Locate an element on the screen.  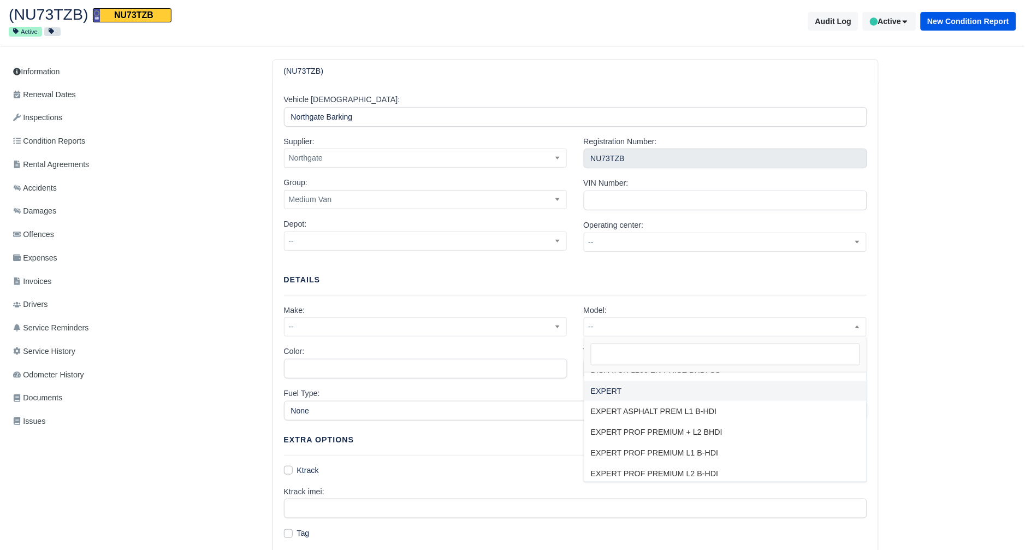
span: Damages is located at coordinates (34, 211).